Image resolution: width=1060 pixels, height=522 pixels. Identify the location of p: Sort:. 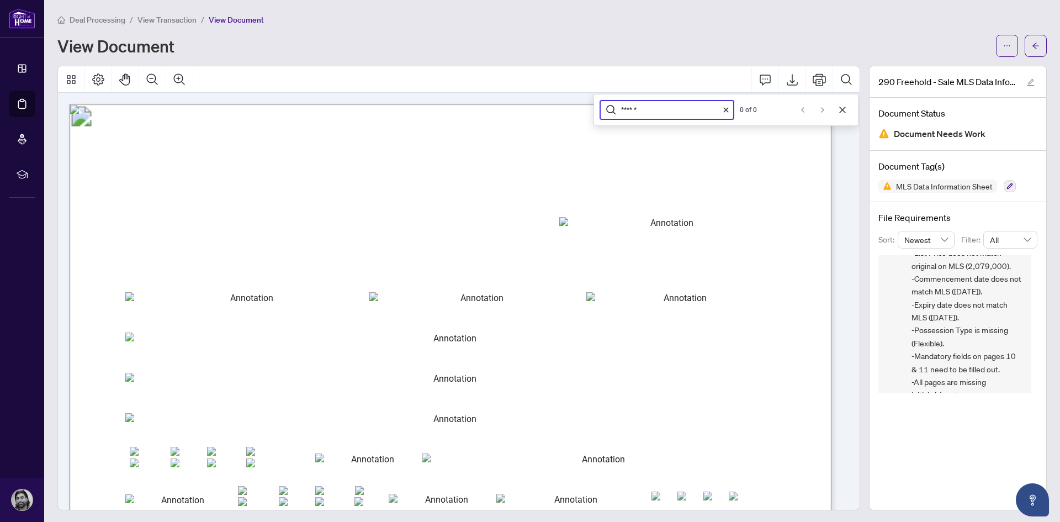
(888, 240).